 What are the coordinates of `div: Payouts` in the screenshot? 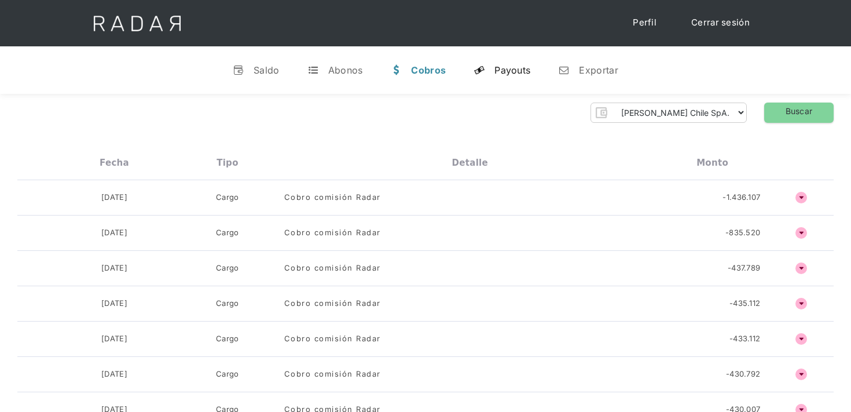 It's located at (512, 70).